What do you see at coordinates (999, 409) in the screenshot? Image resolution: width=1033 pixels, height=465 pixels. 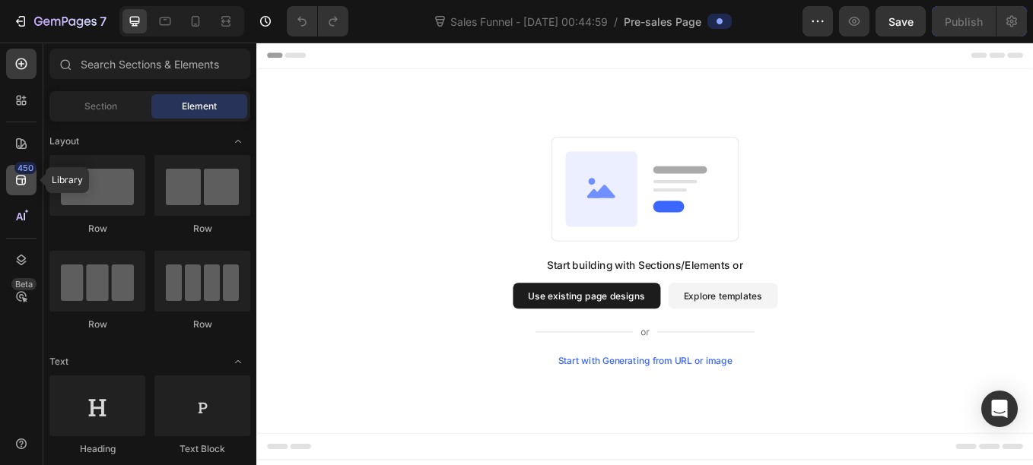 I see `div: Open Intercom Messenger` at bounding box center [999, 409].